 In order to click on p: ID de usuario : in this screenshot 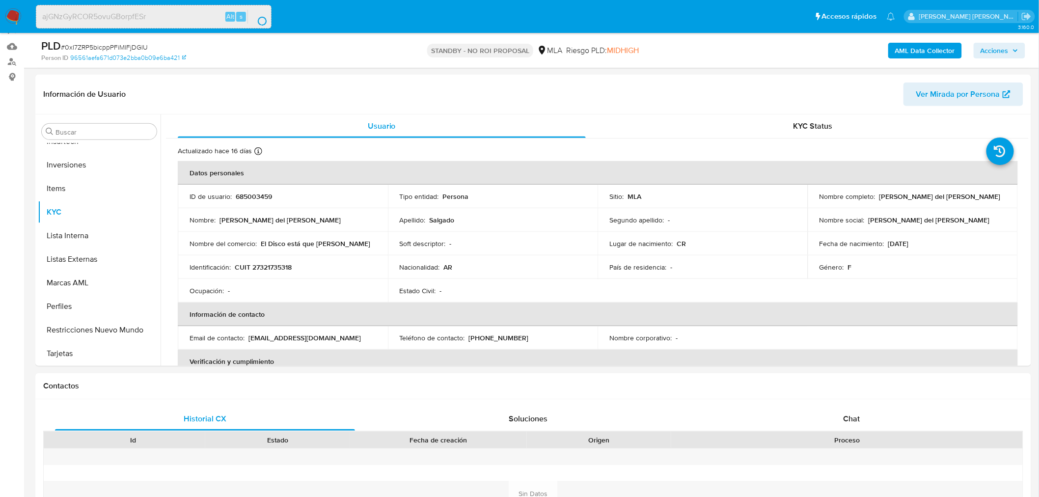, I will do `click(211, 196)`.